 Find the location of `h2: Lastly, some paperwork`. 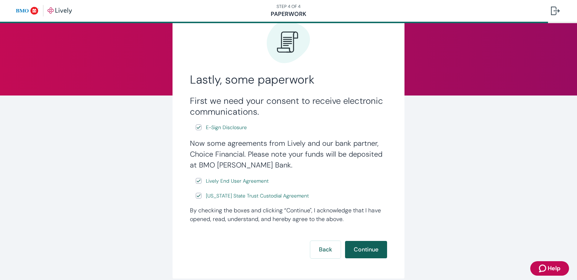

h2: Lastly, some paperwork is located at coordinates (288, 80).